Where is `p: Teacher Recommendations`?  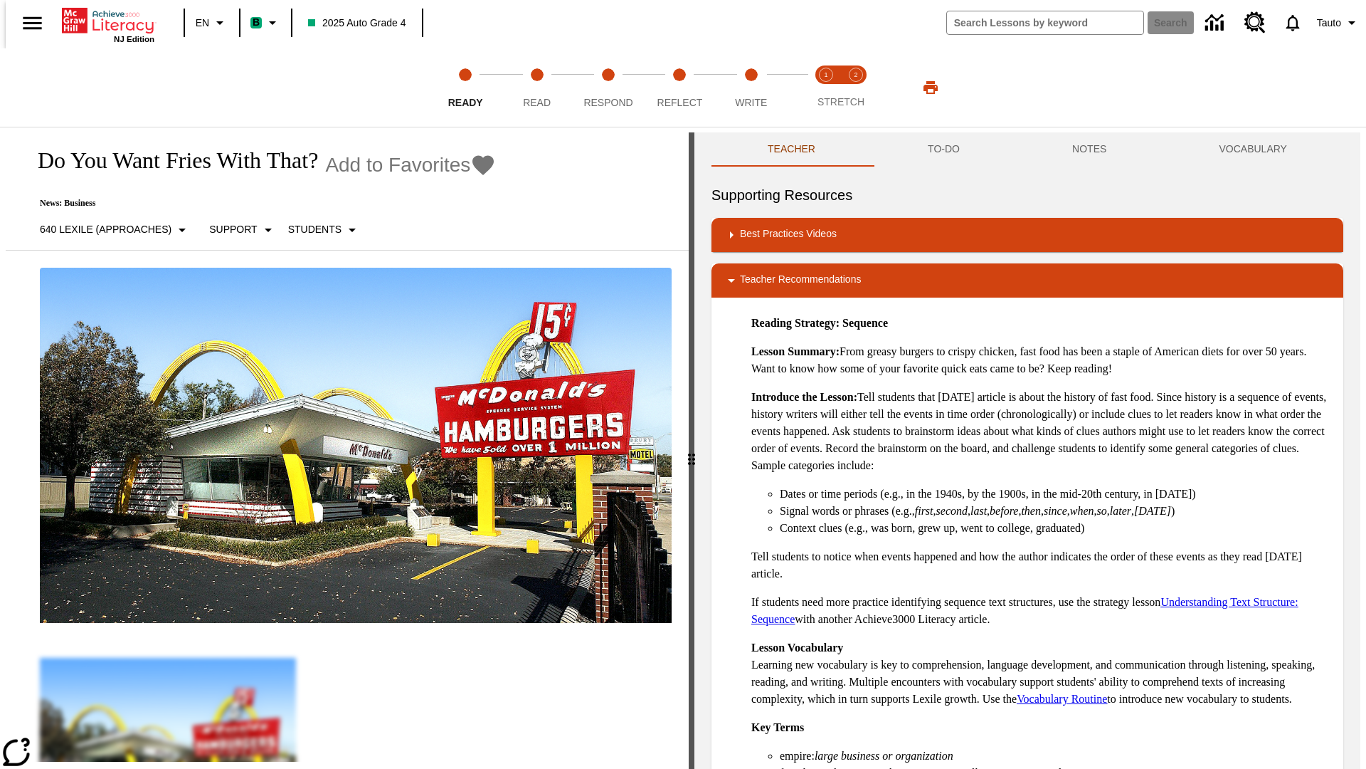
p: Teacher Recommendations is located at coordinates (801, 280).